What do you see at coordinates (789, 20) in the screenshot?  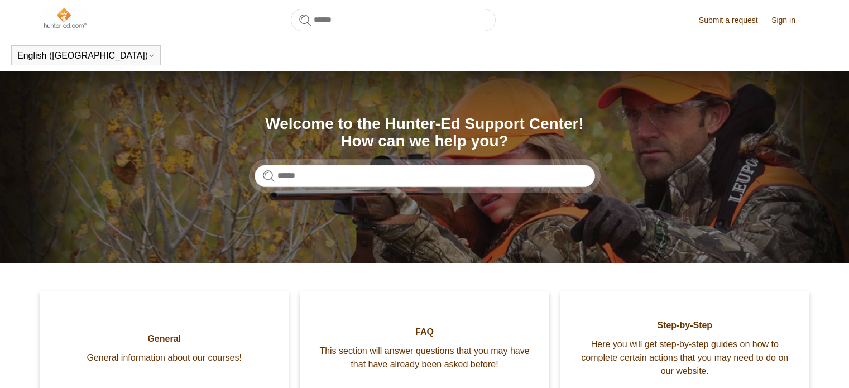 I see `a: Sign in` at bounding box center [789, 20].